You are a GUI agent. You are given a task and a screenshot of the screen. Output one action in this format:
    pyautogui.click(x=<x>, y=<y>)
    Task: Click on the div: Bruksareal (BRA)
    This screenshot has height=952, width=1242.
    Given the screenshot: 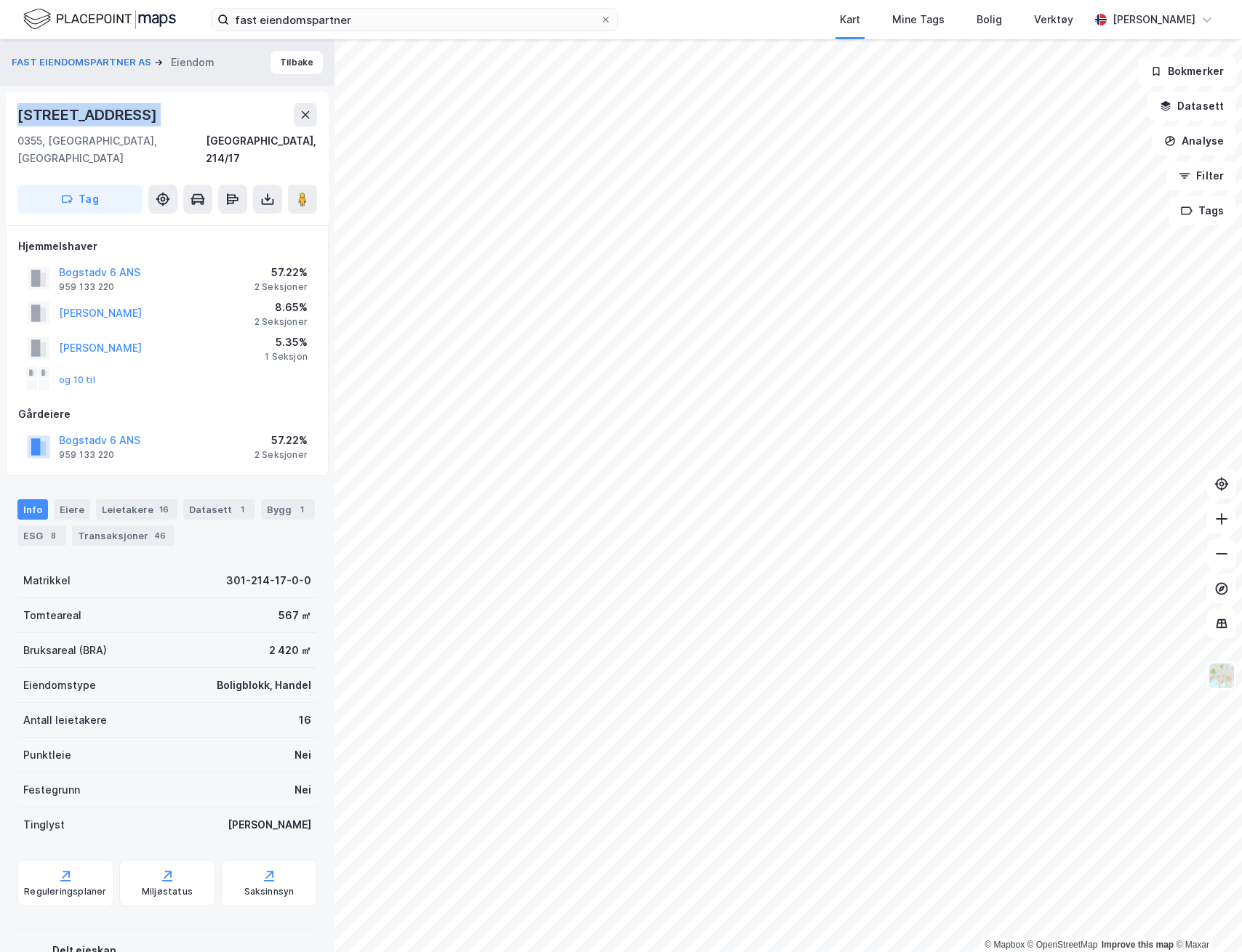 What is the action you would take?
    pyautogui.click(x=65, y=651)
    